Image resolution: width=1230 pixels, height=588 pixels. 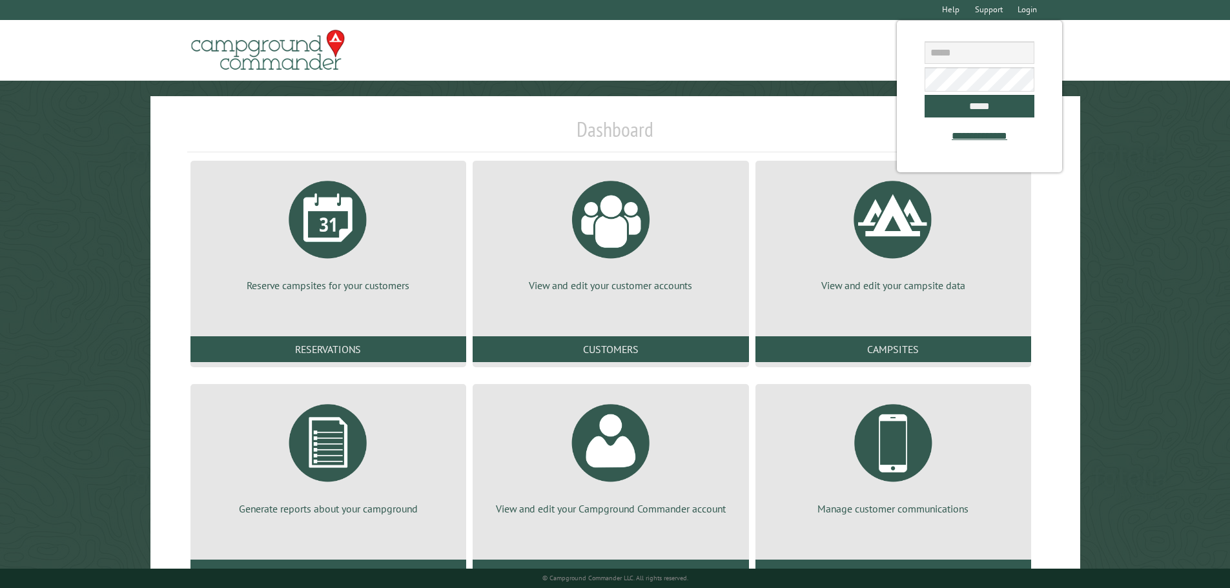 I want to click on a: Manage customer communications, so click(x=893, y=455).